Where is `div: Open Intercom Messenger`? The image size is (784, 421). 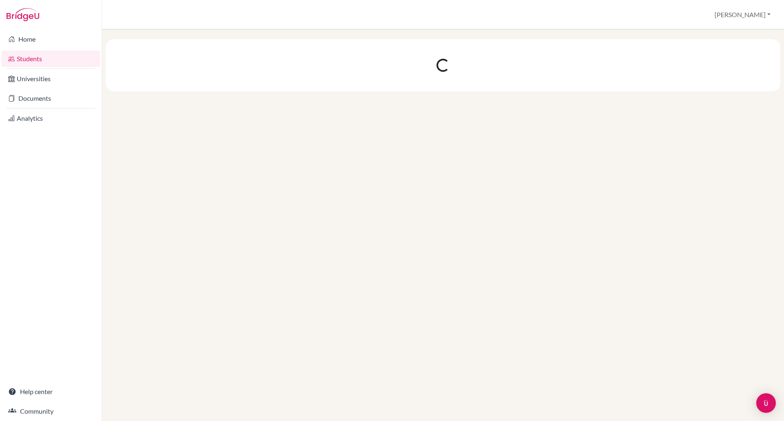
div: Open Intercom Messenger is located at coordinates (766, 403).